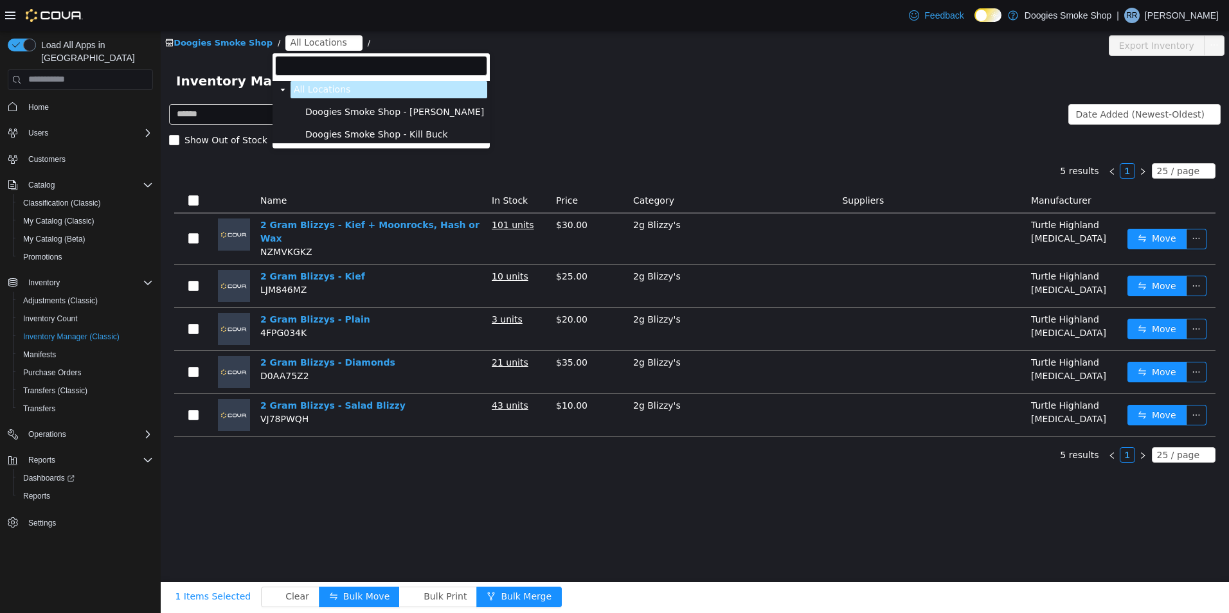 The height and width of the screenshot is (613, 1229). Describe the element at coordinates (39, 107) in the screenshot. I see `a: Home` at that location.